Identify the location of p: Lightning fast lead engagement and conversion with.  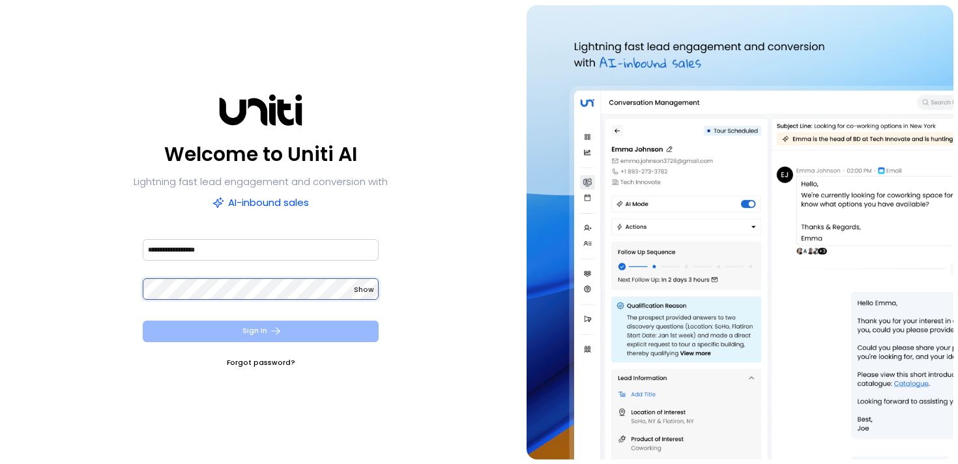
(261, 182).